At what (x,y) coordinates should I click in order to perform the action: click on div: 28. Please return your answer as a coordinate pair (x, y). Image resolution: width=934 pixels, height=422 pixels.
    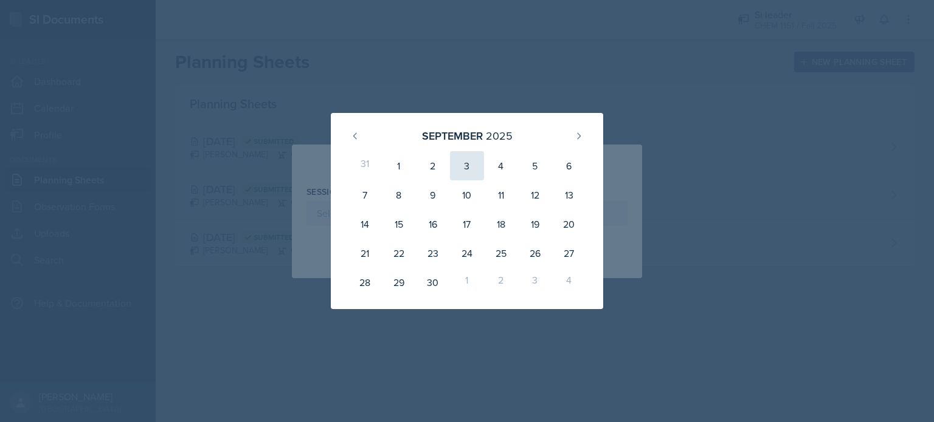
    Looking at the image, I should click on (365, 283).